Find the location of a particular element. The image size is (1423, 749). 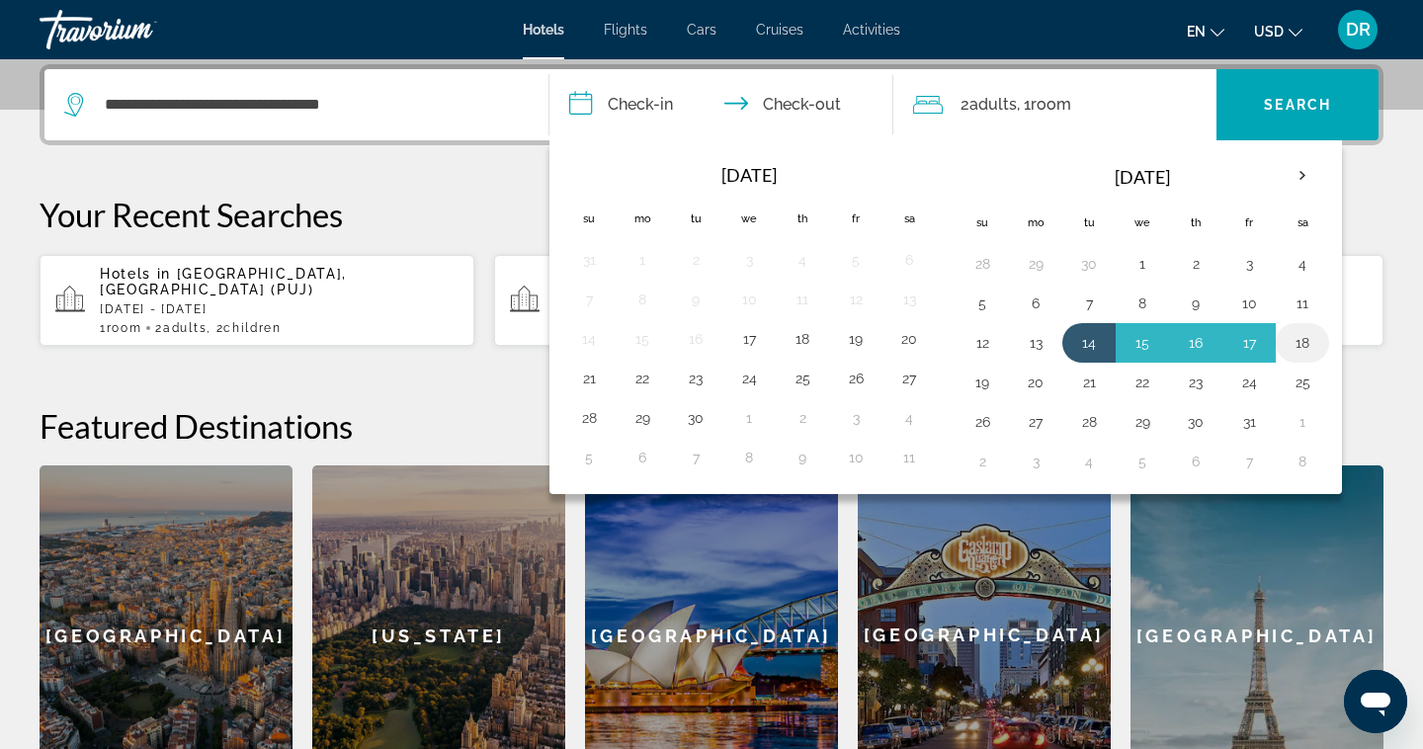

h2: Featured Destinations is located at coordinates (711, 426).